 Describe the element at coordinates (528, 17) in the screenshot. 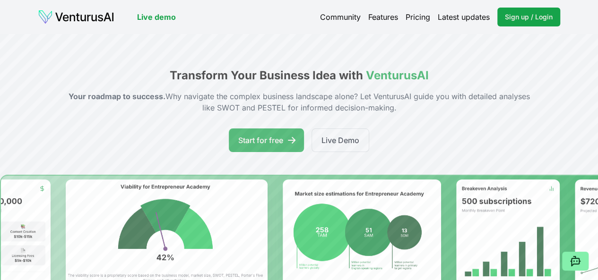

I see `span: Sign up / Login` at that location.